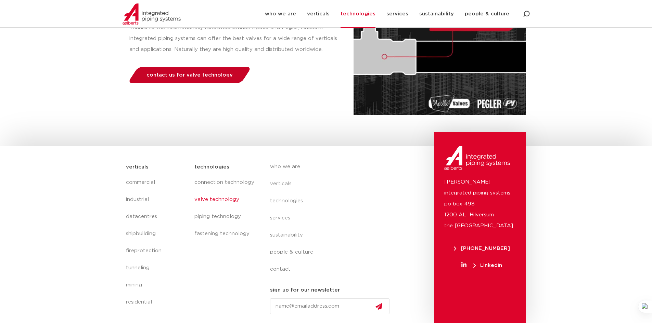  What do you see at coordinates (157, 234) in the screenshot?
I see `a: shipbuilding` at bounding box center [157, 234].